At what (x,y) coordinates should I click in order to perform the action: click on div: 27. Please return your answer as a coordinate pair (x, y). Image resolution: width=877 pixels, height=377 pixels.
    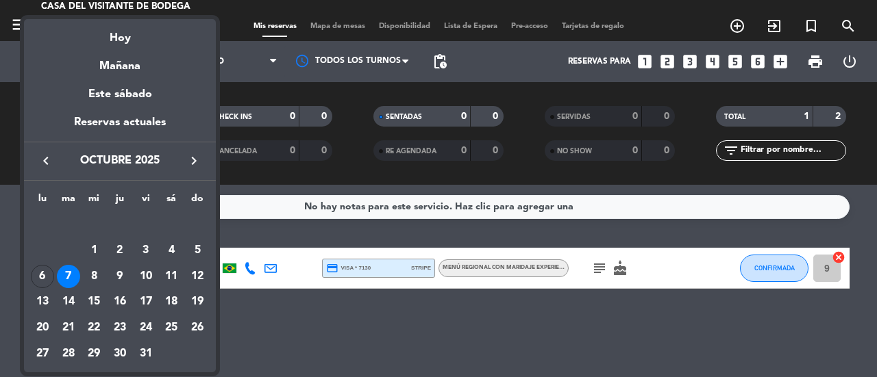
    Looking at the image, I should click on (42, 354).